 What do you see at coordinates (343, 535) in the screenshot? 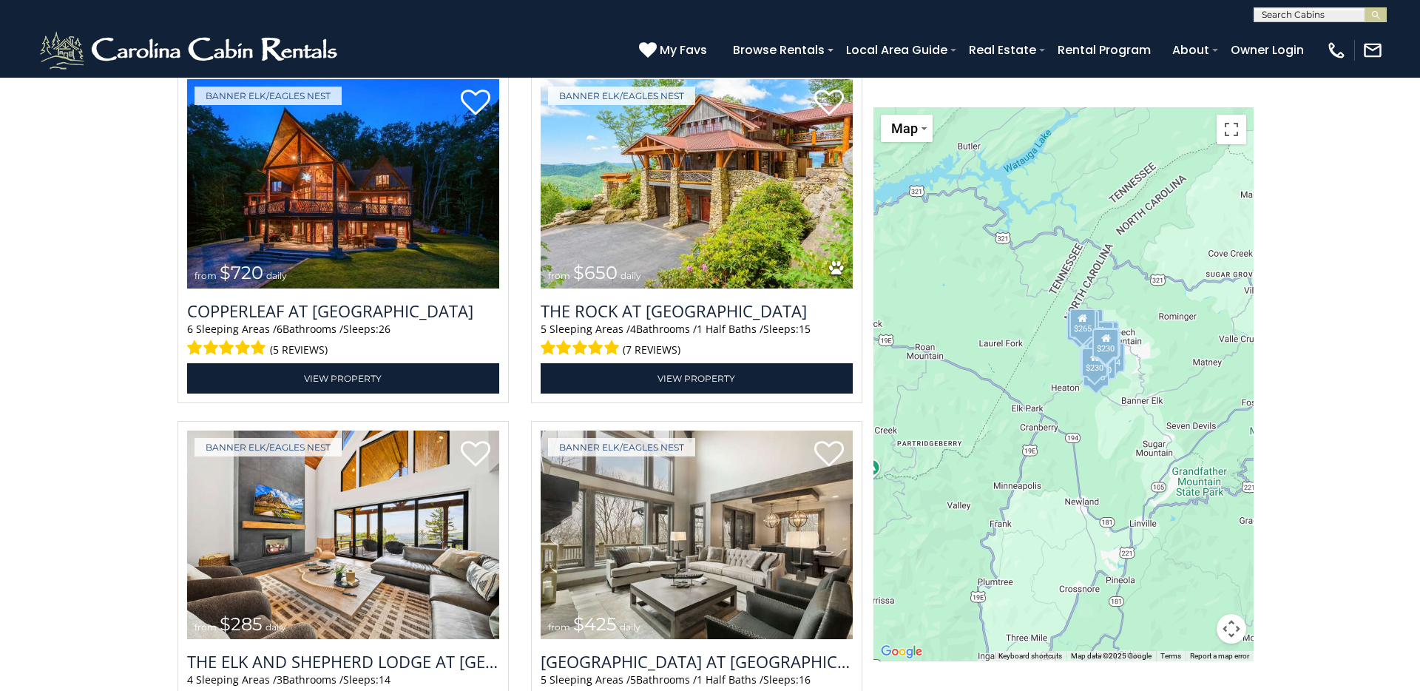
I see `img: The Elk And Shepherd Lodge at Eagles Nest` at bounding box center [343, 535].